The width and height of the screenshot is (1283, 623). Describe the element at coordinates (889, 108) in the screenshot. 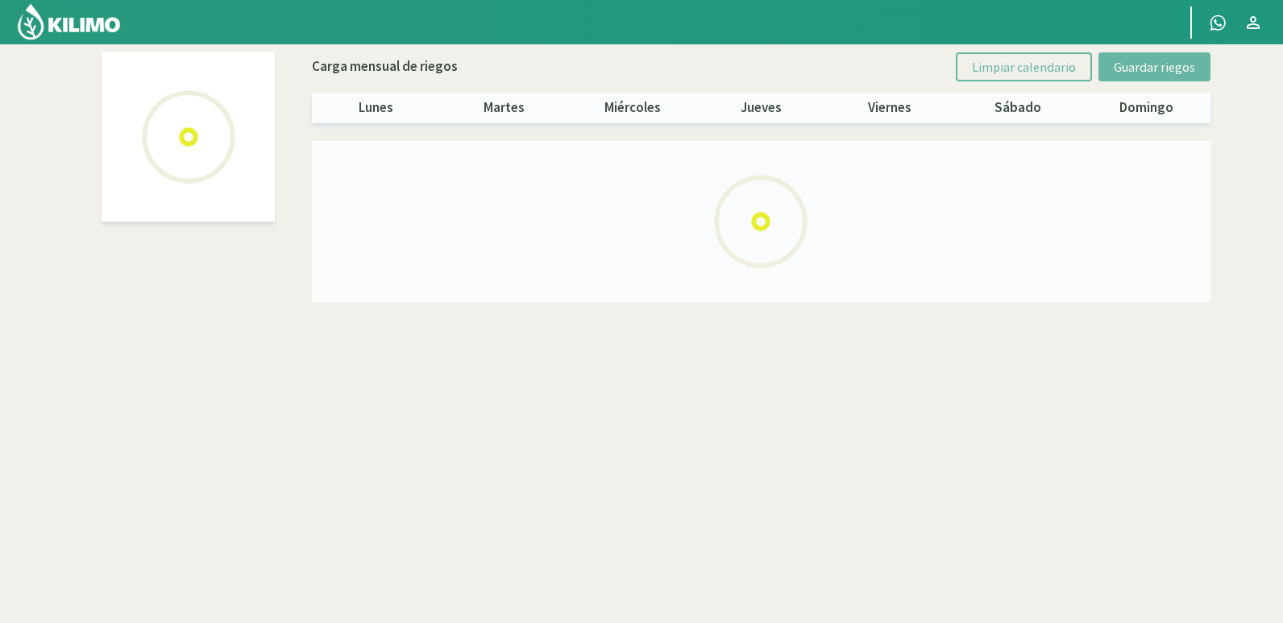

I see `p: viernes` at that location.